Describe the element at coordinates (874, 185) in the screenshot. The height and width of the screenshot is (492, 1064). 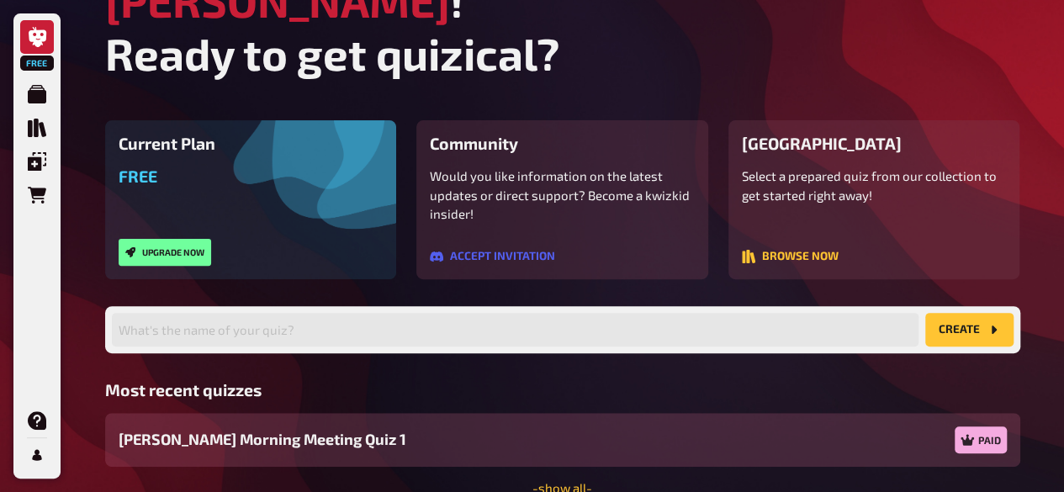
I see `p: Select a prepared quiz from our collection to get started right away!` at that location.